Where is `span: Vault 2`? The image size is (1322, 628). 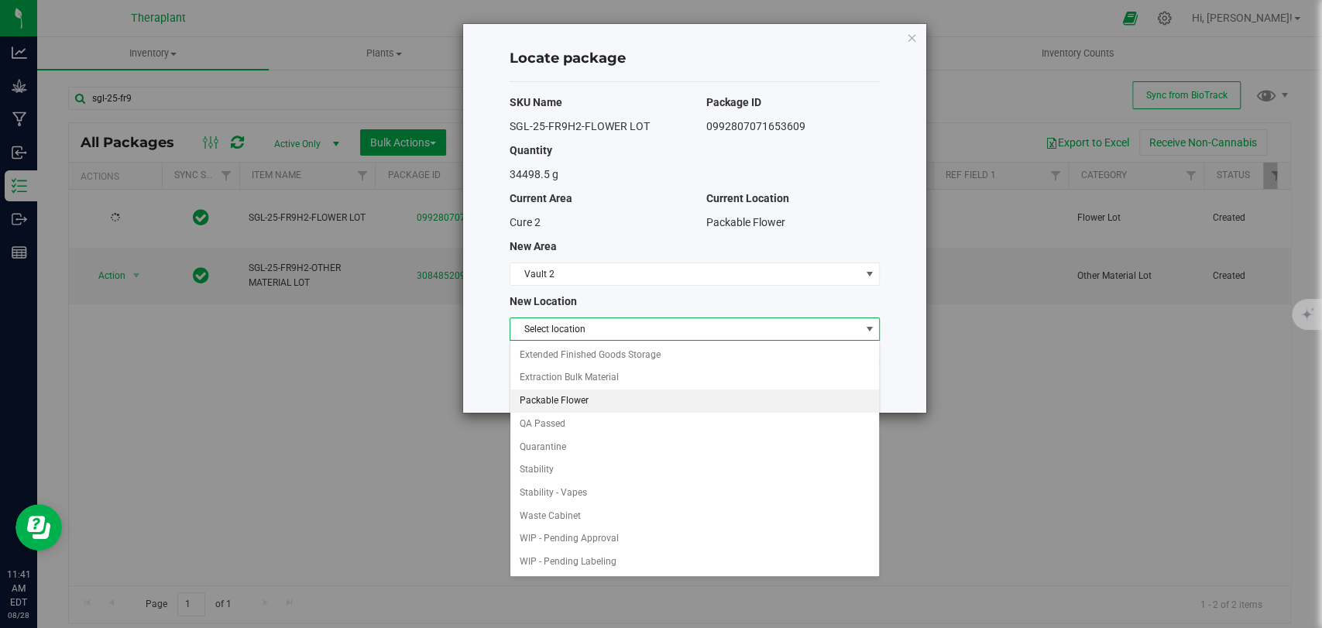
span: Vault 2 is located at coordinates (684, 274).